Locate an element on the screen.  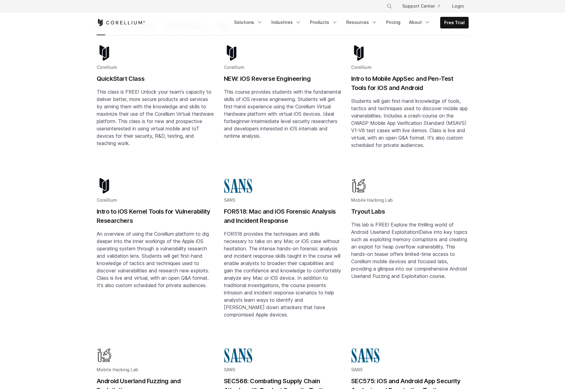
span: interested in using virtual mobile and IoT devices for their security, R&D, testing, and teaching... is located at coordinates (148, 136).